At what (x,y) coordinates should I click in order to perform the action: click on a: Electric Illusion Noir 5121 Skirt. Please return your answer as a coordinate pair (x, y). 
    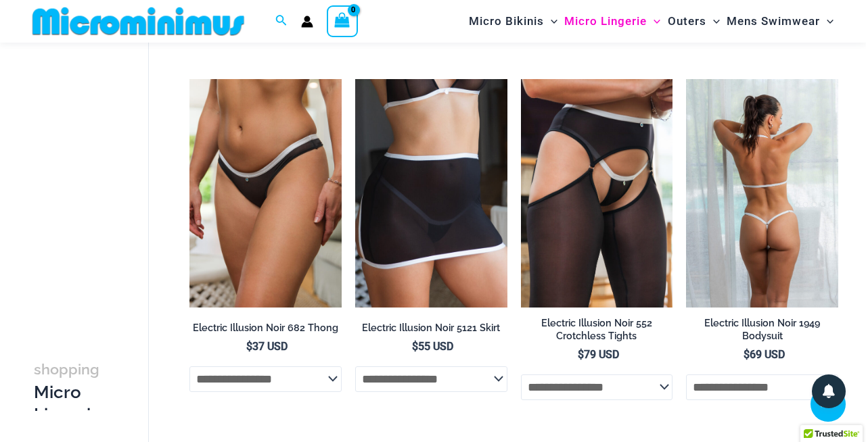
    Looking at the image, I should click on (431, 331).